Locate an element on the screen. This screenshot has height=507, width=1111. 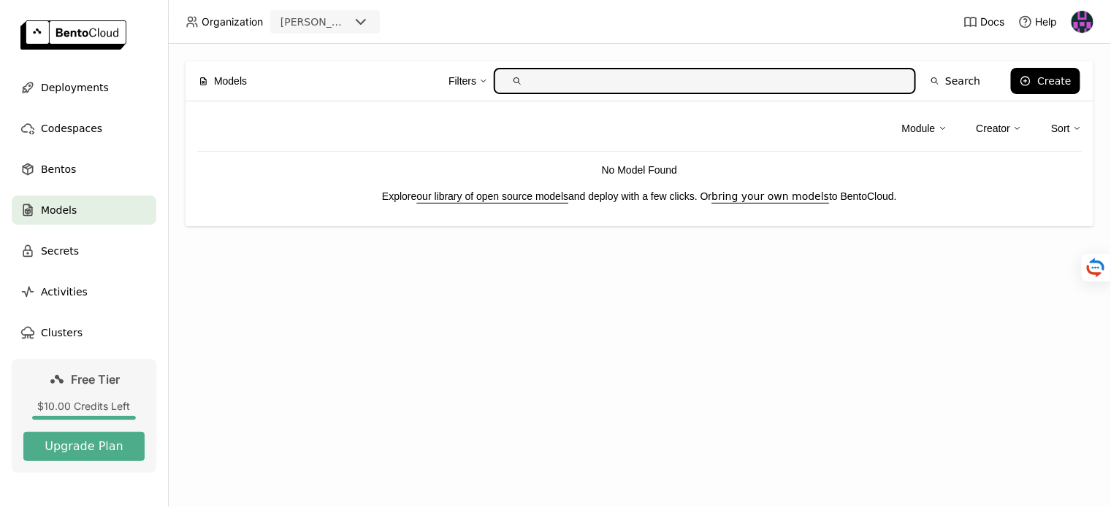
button: Search is located at coordinates (955, 81).